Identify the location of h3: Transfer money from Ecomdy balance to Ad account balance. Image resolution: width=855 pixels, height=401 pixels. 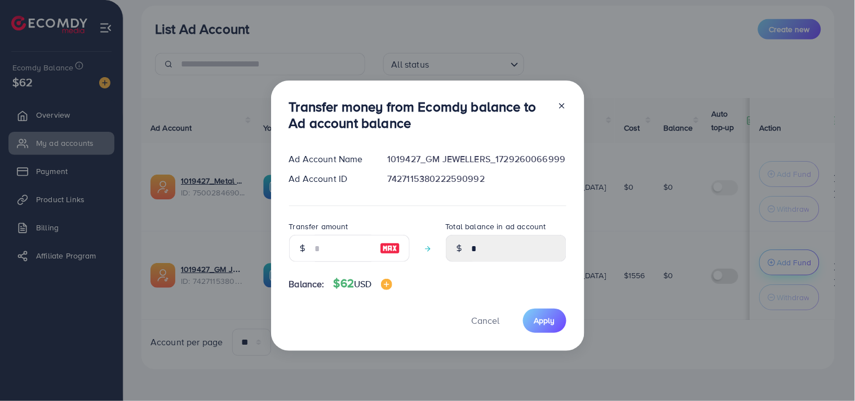
(419, 115).